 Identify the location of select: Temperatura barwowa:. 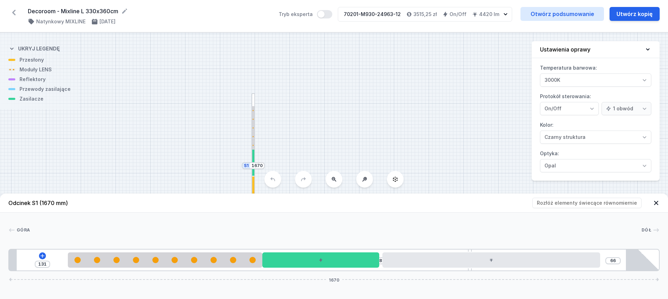
(596, 80).